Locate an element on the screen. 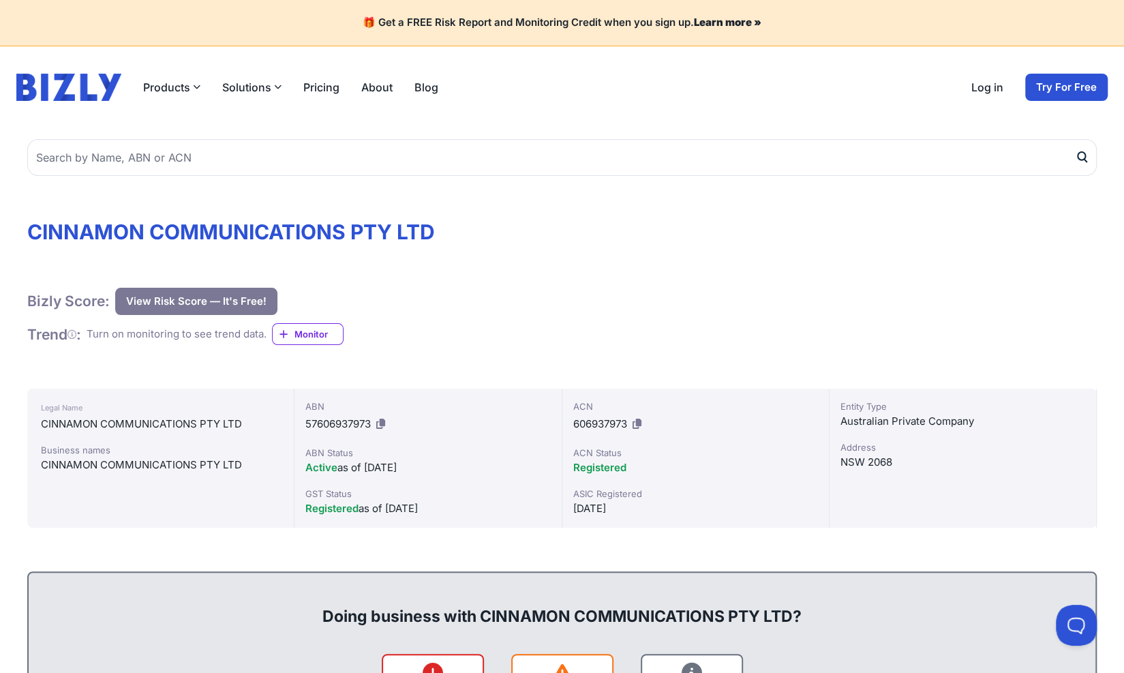  strong: Learn more » is located at coordinates (727, 22).